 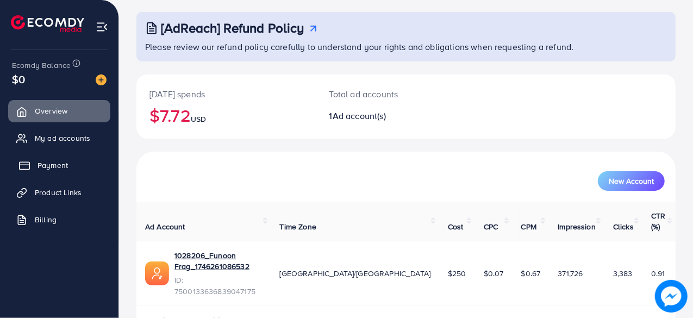 I want to click on a: logo, so click(x=47, y=23).